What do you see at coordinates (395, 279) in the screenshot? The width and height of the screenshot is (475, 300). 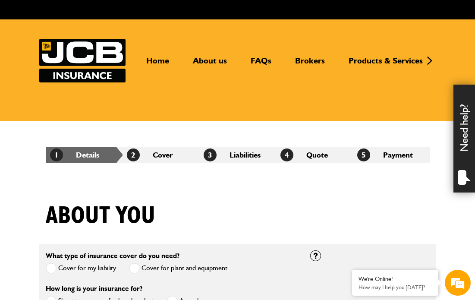 I see `div: We're Online!` at bounding box center [395, 279].